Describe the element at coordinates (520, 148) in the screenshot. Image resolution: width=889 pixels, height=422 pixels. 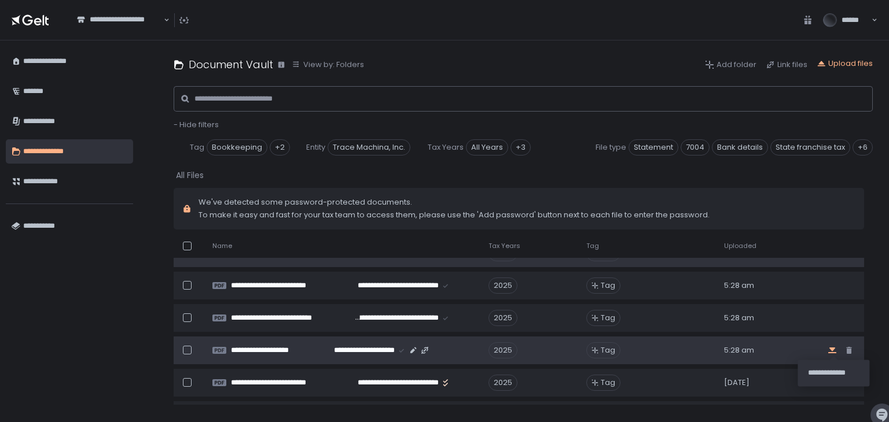
I see `div: +3` at that location.